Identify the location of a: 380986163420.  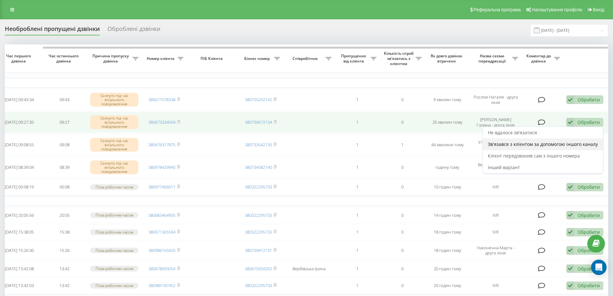
(162, 250).